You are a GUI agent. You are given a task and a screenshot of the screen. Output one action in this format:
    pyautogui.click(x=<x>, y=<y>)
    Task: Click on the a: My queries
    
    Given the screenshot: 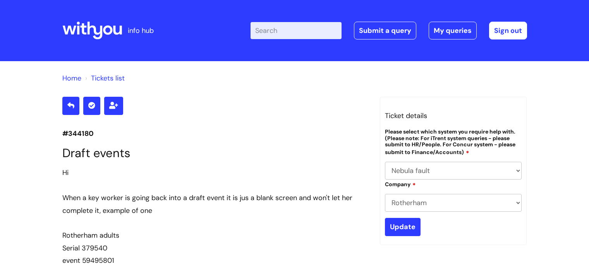 What is the action you would take?
    pyautogui.click(x=453, y=31)
    